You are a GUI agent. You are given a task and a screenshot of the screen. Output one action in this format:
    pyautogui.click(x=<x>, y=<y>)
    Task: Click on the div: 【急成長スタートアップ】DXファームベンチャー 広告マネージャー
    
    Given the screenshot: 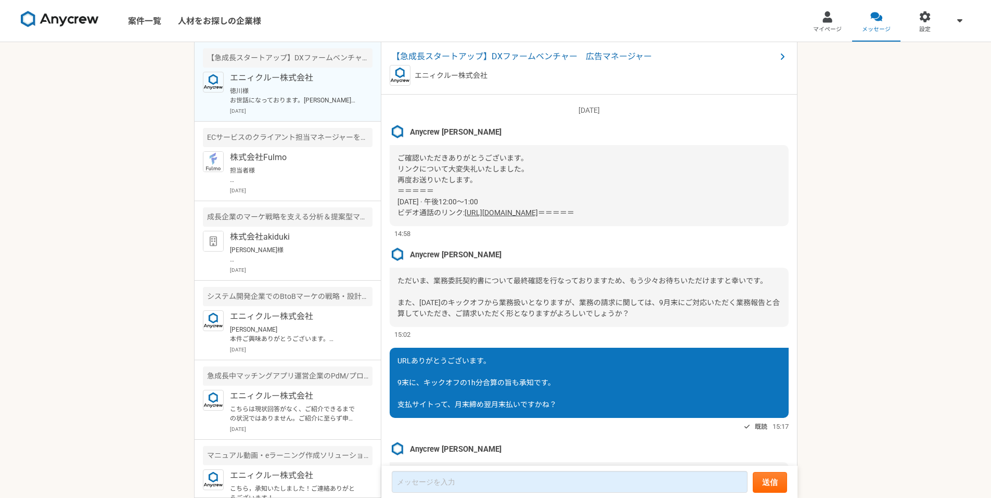 What is the action you would take?
    pyautogui.click(x=288, y=58)
    